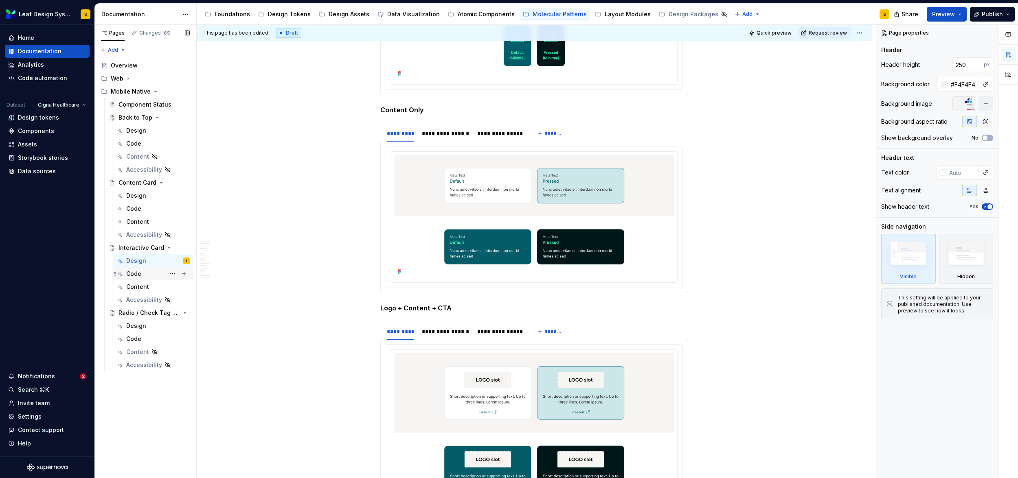 This screenshot has width=1018, height=478. I want to click on button: Notifications2, so click(47, 377).